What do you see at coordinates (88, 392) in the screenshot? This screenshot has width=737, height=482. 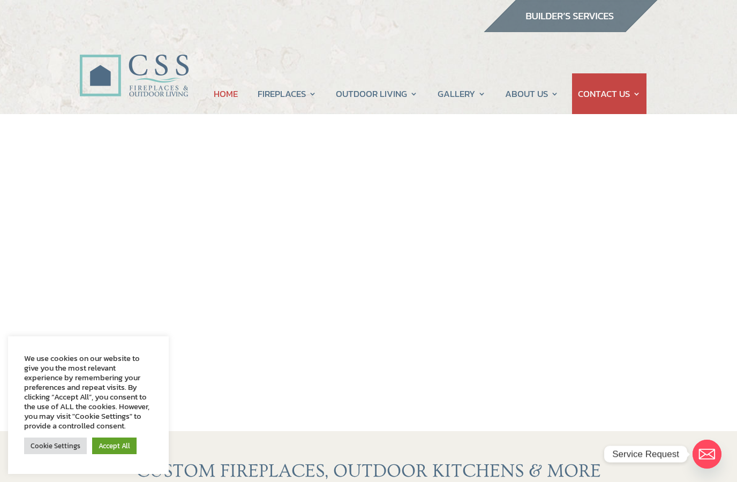 I see `div: We use cookies on our website to give you the most relevant experience by remembering your prefer...` at bounding box center [88, 392].